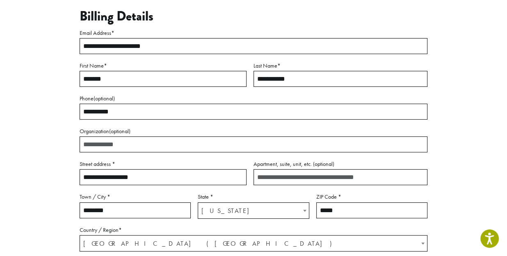 Image resolution: width=507 pixels, height=256 pixels. What do you see at coordinates (371, 197) in the screenshot?
I see `label: ZIP Code` at bounding box center [371, 197].